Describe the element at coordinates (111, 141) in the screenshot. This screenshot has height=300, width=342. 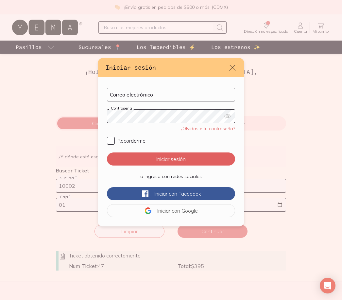
I see `input: Recordarme` at that location.